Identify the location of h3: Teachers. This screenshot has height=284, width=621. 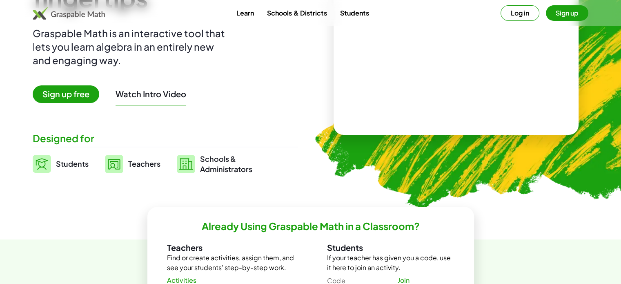
(231, 247).